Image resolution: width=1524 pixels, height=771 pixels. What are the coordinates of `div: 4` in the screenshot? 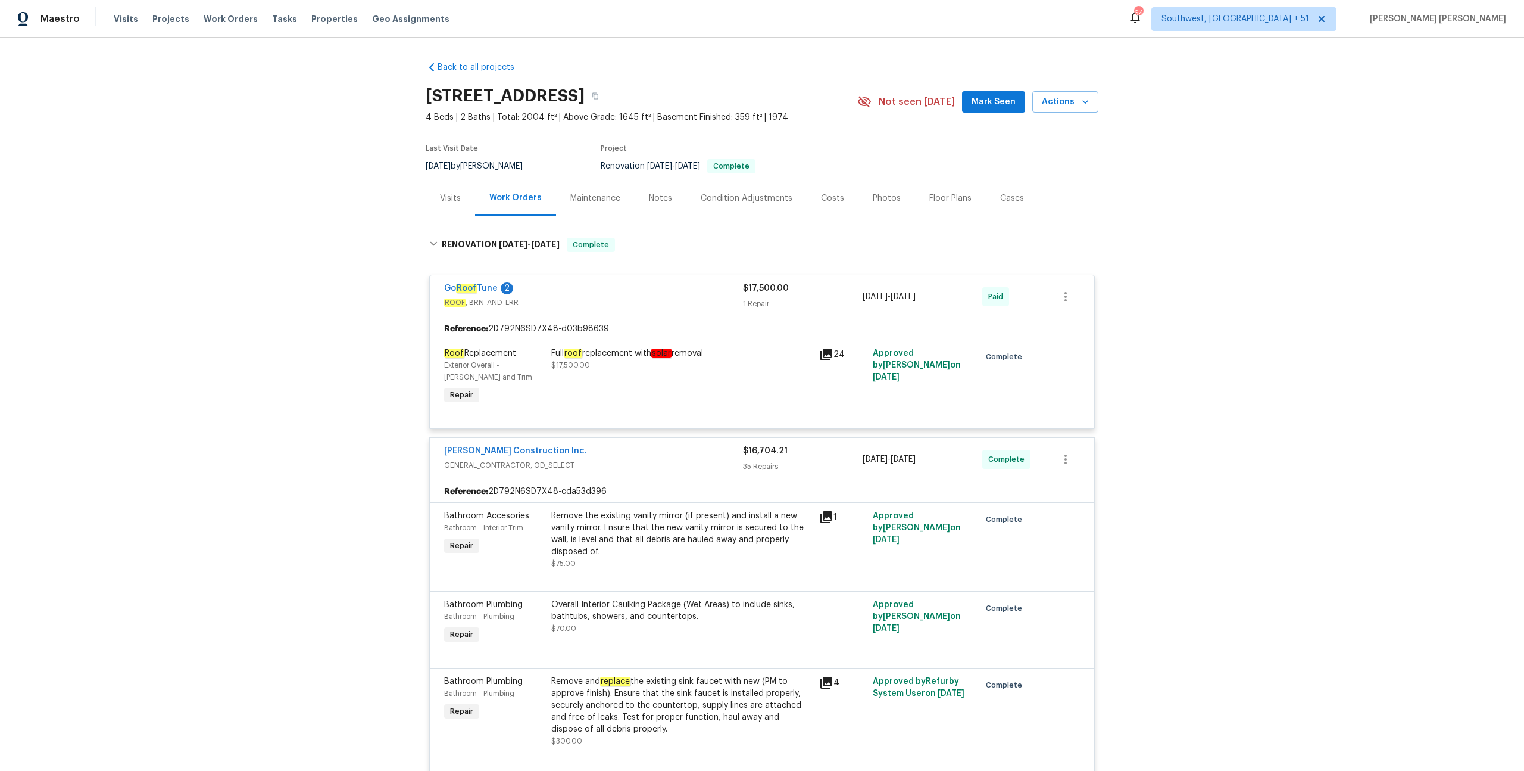 It's located at (843, 682).